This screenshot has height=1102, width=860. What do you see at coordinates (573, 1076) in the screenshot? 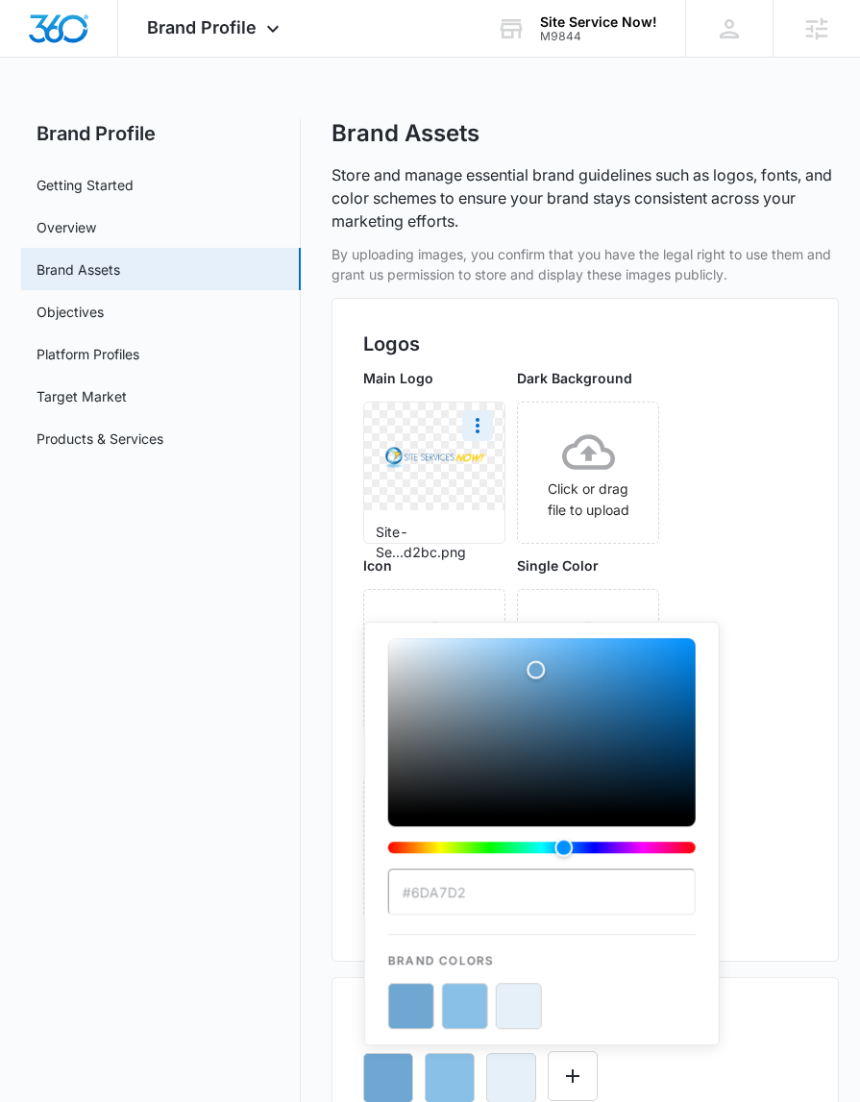
I see `button: Edit Color` at bounding box center [573, 1076].